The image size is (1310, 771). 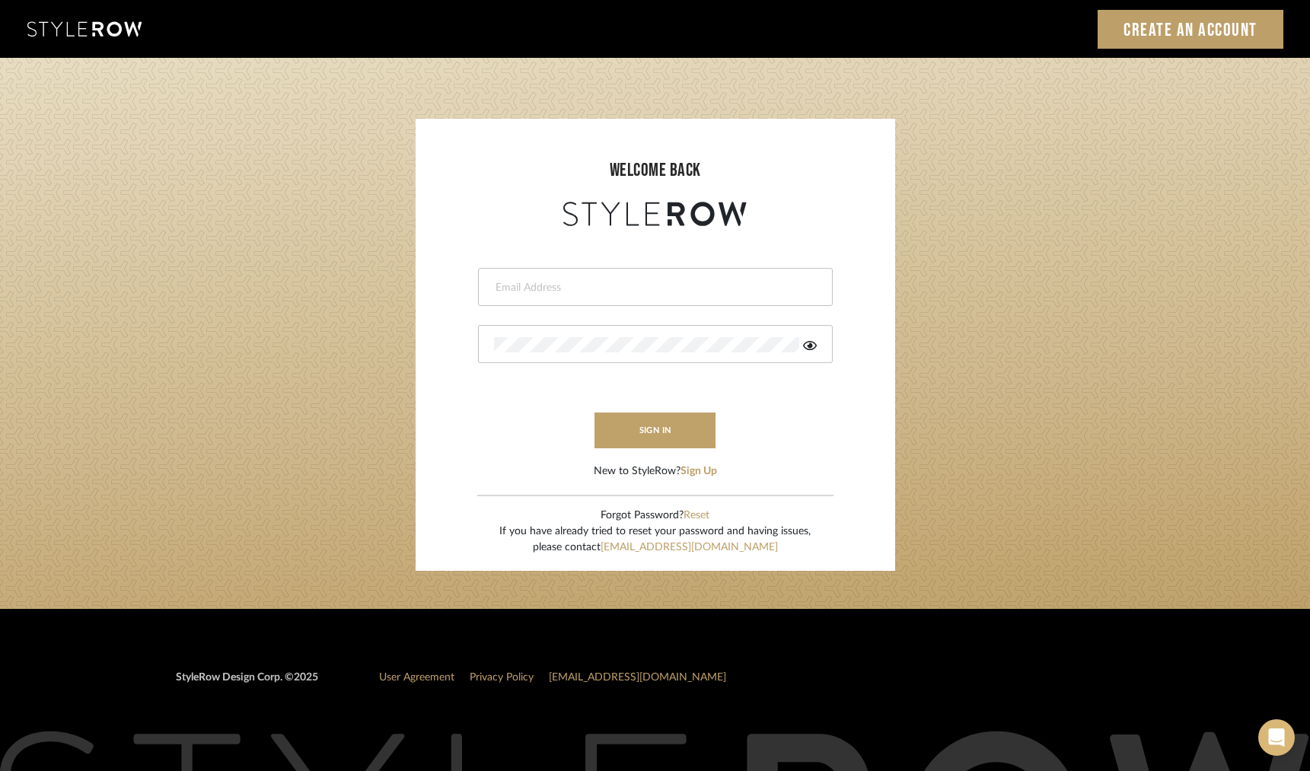 What do you see at coordinates (502, 677) in the screenshot?
I see `a: Privacy Policy` at bounding box center [502, 677].